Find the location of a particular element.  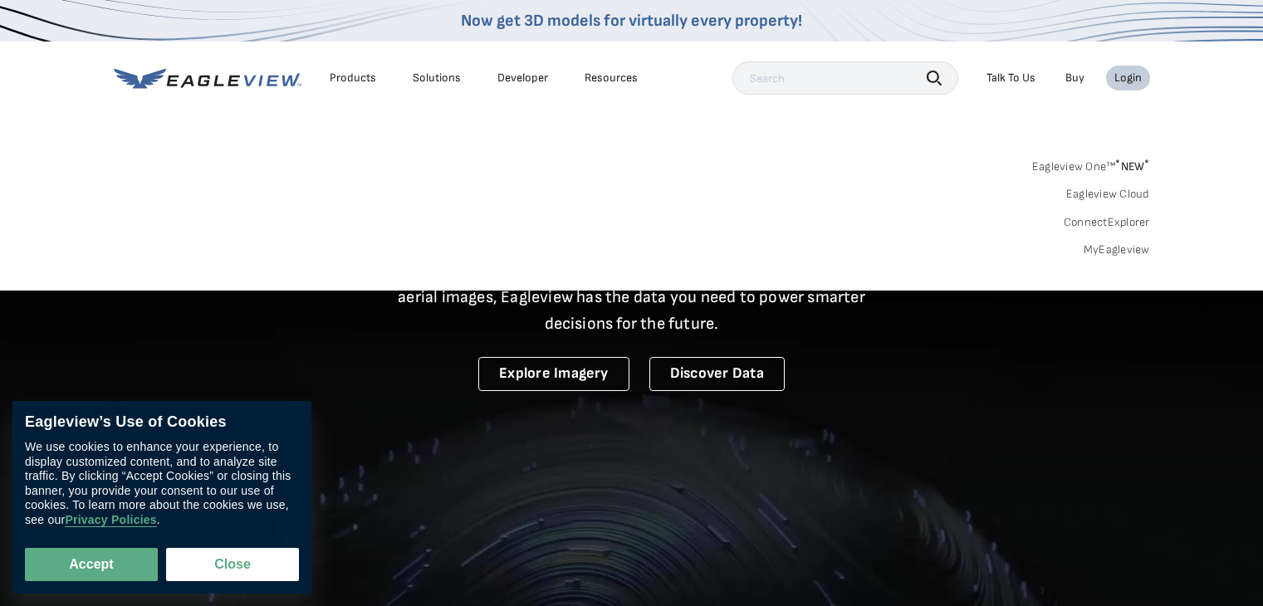

div: Login is located at coordinates (1128, 78).